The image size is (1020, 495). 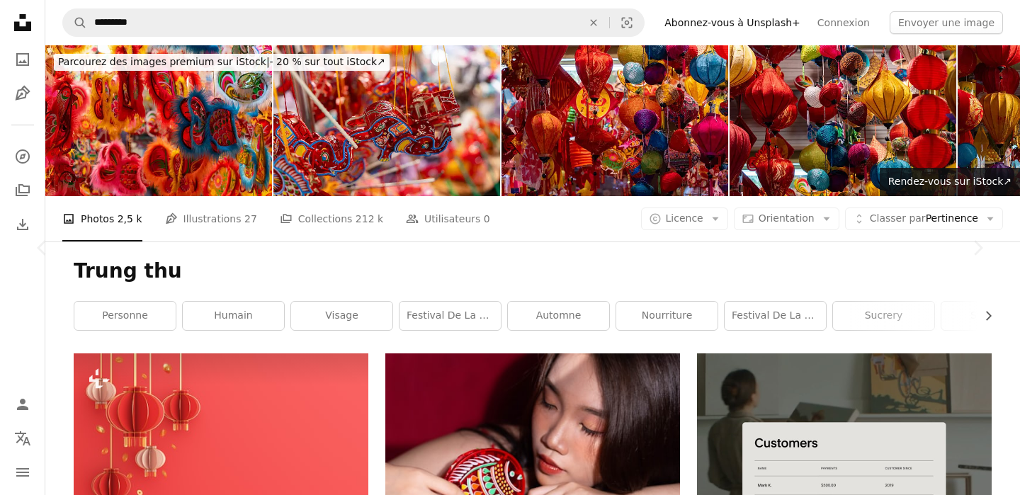 I want to click on a: Festival de la mi-automne, so click(x=450, y=316).